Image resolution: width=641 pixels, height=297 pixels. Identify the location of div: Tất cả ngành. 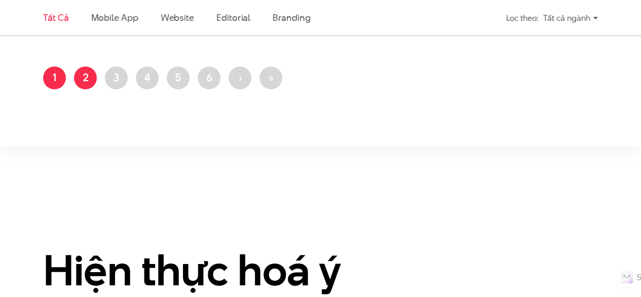
(571, 18).